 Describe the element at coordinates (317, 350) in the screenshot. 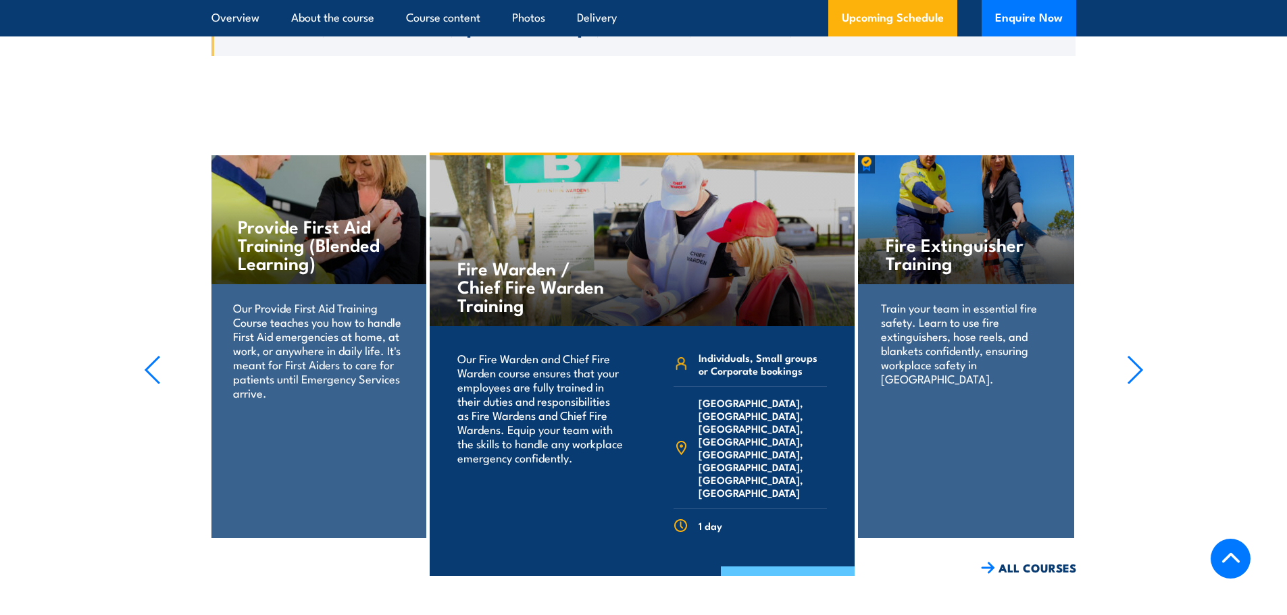

I see `p: Our Provide First Aid Training Course teaches you how to handle First Aid emergencies at home, at...` at that location.